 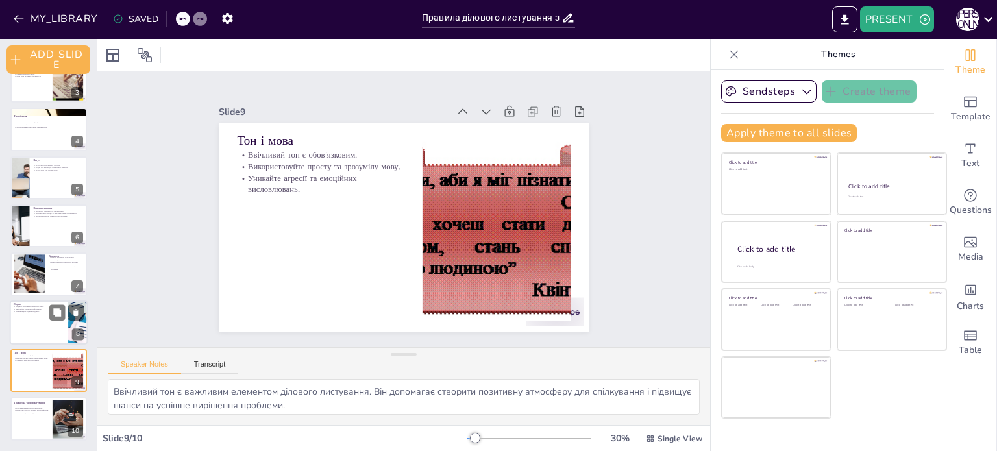 I want to click on p: Підпис, so click(x=39, y=304).